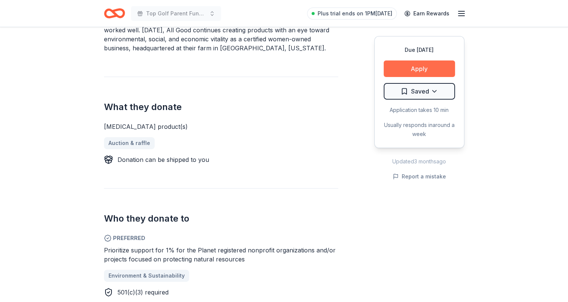 The height and width of the screenshot is (302, 568). What do you see at coordinates (146, 276) in the screenshot?
I see `span: Environment & Sustainability` at bounding box center [146, 276].